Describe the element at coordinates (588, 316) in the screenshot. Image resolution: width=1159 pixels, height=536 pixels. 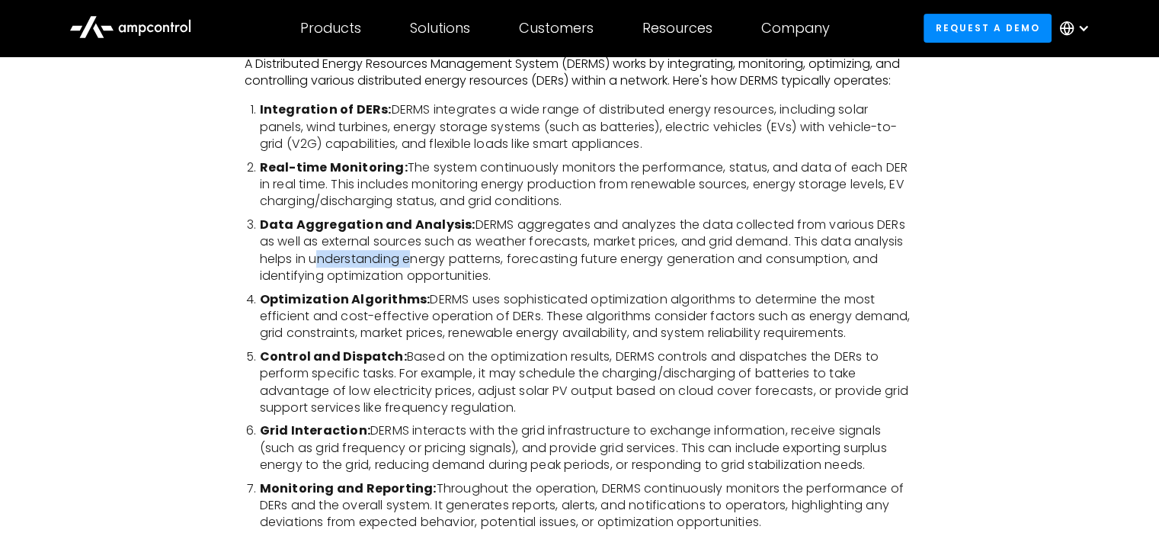
I see `li: DERMS uses sophisticated optimization algorithms to determine the most efficient and cost-effecti...` at that location.